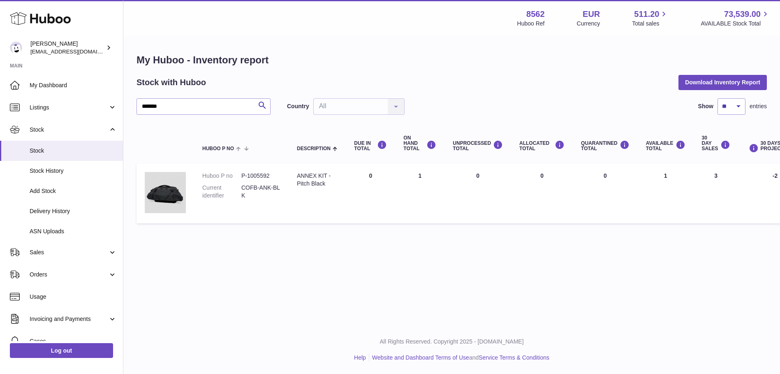 The height and width of the screenshot is (374, 780). What do you see at coordinates (478, 146) in the screenshot?
I see `div: UNPROCESSED Total` at bounding box center [478, 146].